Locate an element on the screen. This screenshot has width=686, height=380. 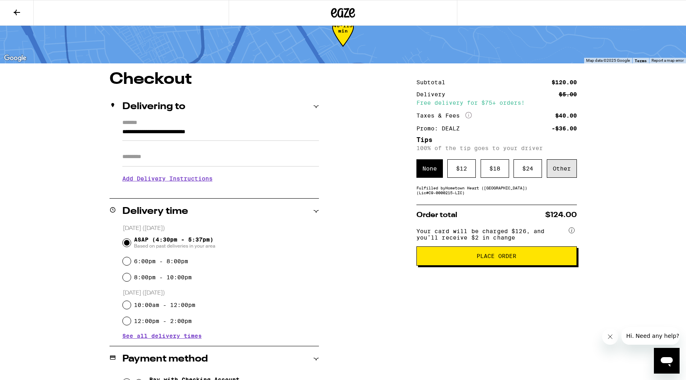
label: 10:00am - 12:00pm is located at coordinates (164, 305).